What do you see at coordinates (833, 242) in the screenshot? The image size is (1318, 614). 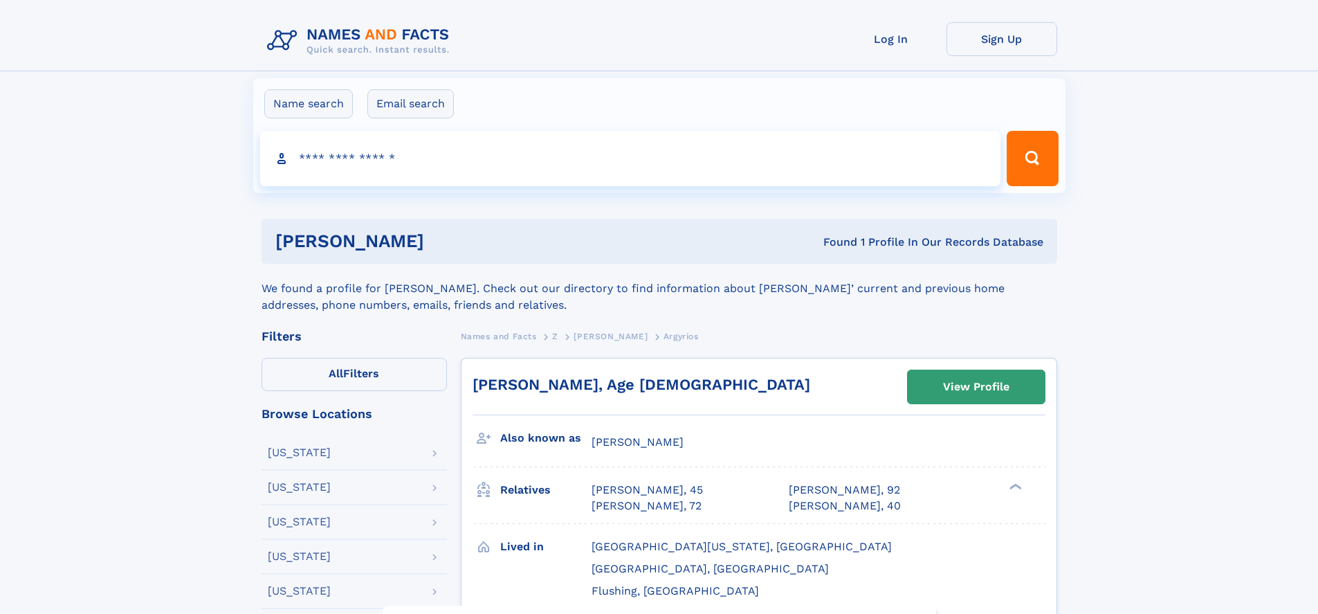 I see `div: Found 1 Profile In Our Records Database` at bounding box center [833, 242].